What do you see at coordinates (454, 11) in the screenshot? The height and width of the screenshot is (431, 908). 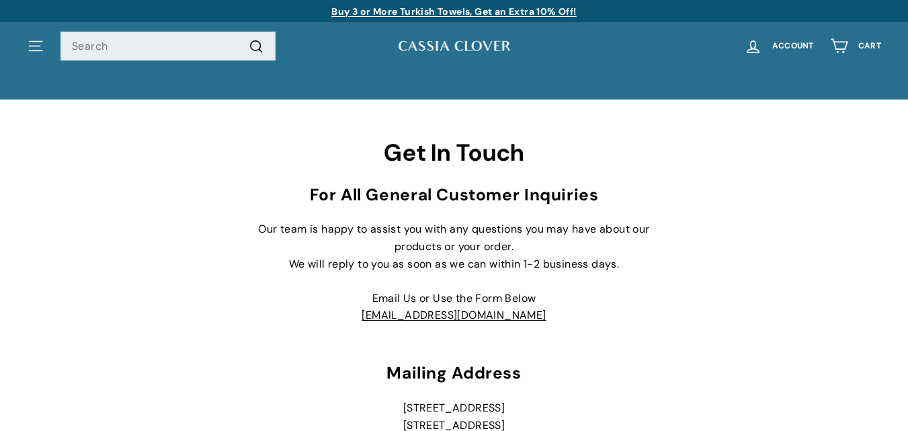 I see `a: Buy 3 or More Turkish Towels, Get an Extra 10% Off!` at bounding box center [454, 11].